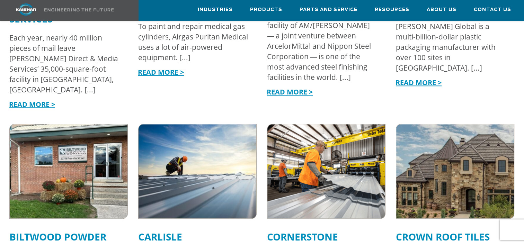 Image resolution: width=524 pixels, height=245 pixels. I want to click on span: Parts and Service, so click(328, 10).